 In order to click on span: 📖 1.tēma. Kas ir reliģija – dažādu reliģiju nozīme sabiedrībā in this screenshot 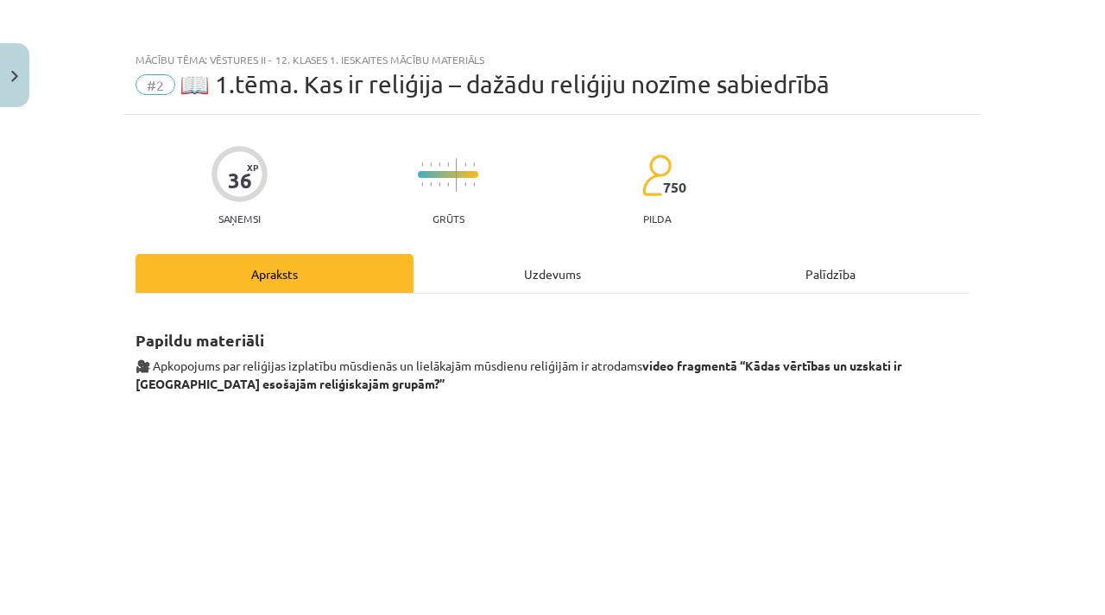, I will do `click(504, 84)`.